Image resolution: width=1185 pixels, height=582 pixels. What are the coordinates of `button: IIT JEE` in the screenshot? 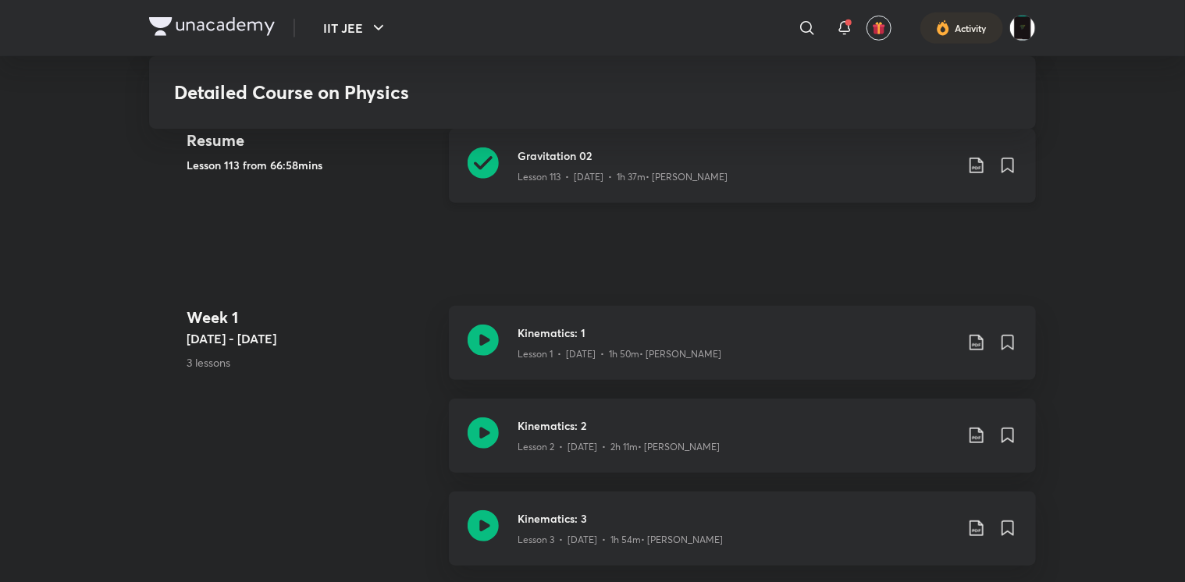 It's located at (355, 28).